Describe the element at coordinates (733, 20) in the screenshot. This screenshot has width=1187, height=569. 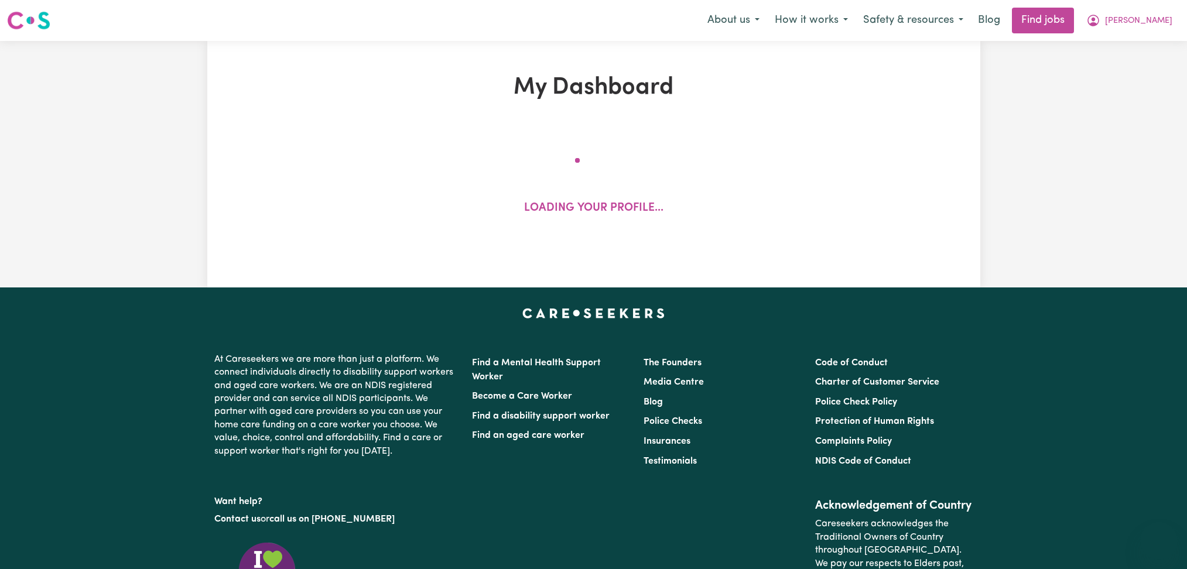
I see `button: About us` at that location.